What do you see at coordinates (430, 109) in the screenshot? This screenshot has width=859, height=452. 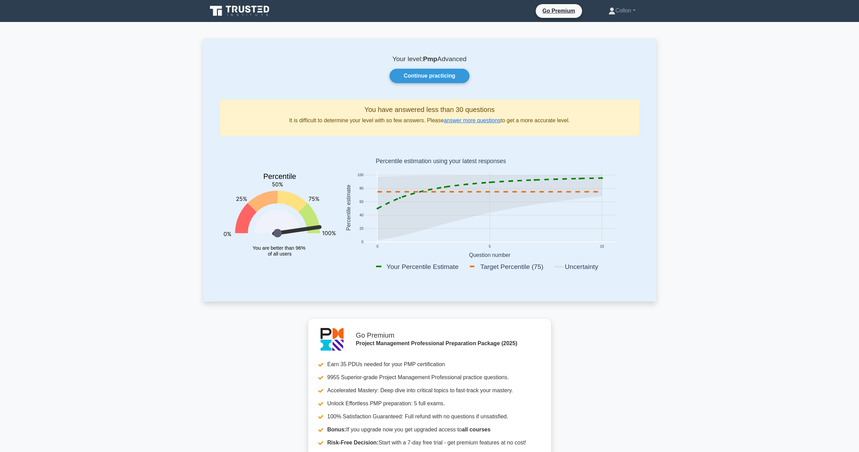 I see `h5: You have answered less than 30 questions` at bounding box center [430, 109].